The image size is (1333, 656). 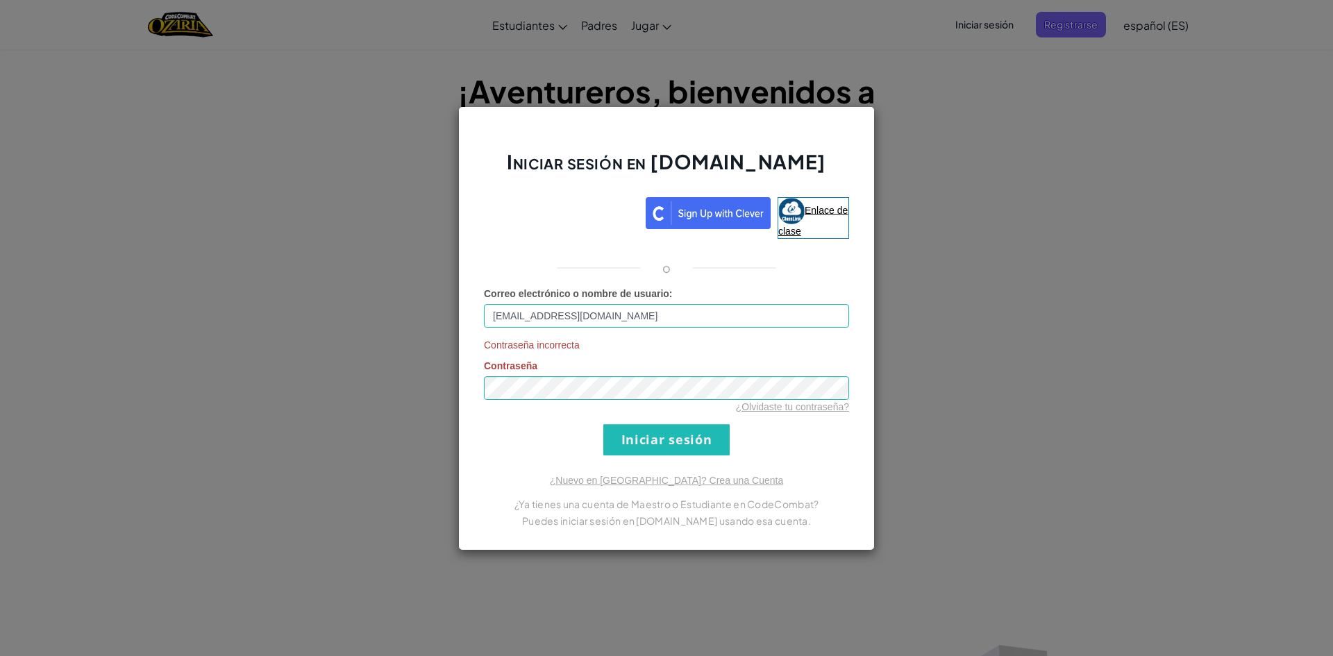 What do you see at coordinates (510, 366) in the screenshot?
I see `font: Contraseña` at bounding box center [510, 366].